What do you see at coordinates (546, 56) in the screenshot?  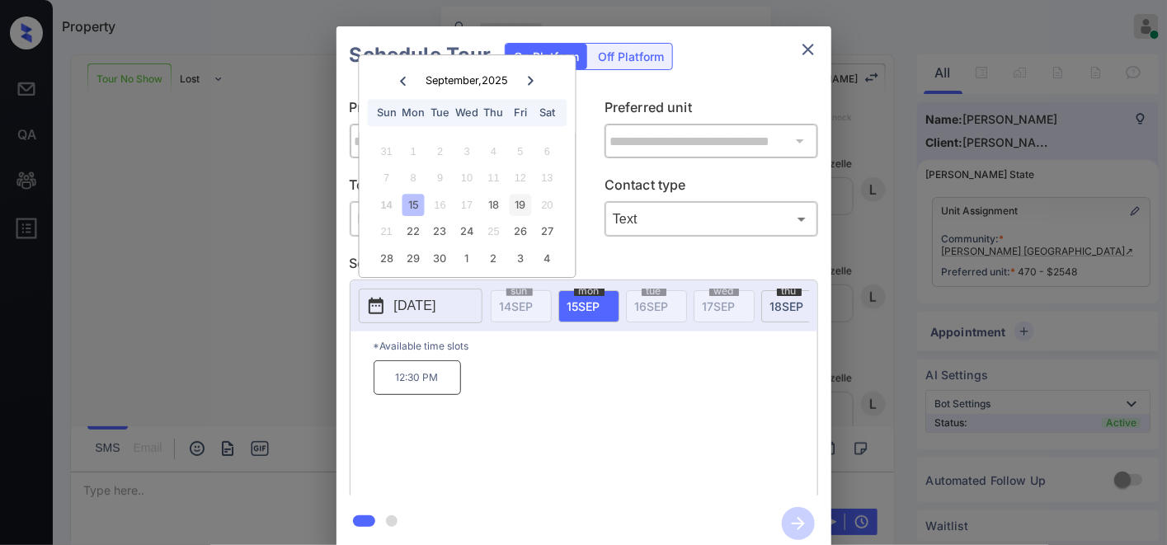 I see `div: On Platform` at bounding box center [546, 56].